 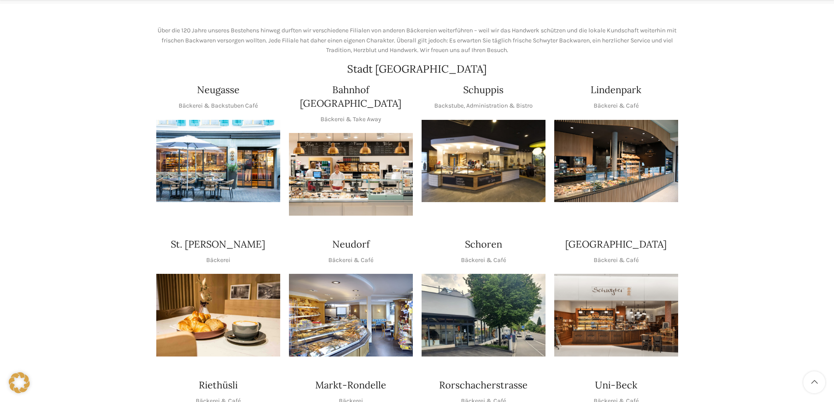 What do you see at coordinates (616, 315) in the screenshot?
I see `img: Schwyter-1800x900` at bounding box center [616, 315].